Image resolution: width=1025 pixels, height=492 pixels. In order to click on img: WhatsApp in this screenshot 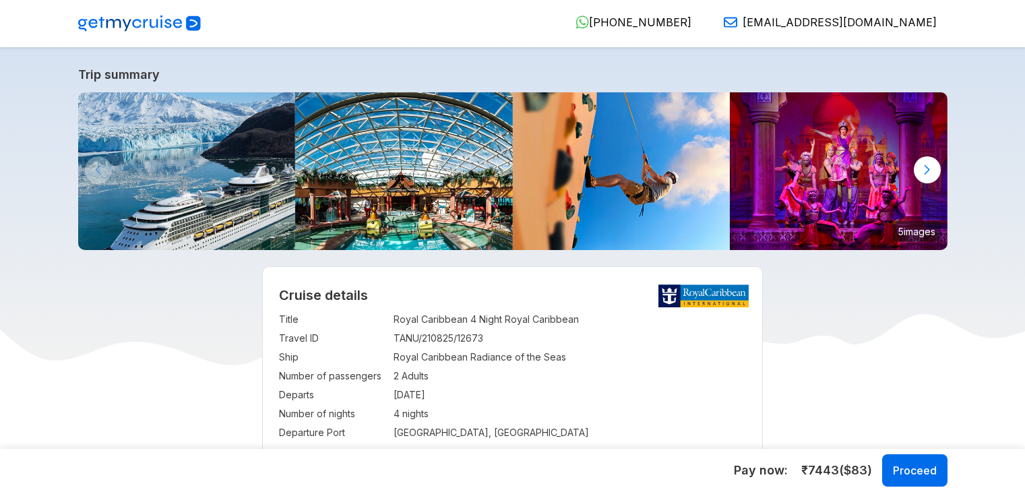, I will do `click(583, 22)`.